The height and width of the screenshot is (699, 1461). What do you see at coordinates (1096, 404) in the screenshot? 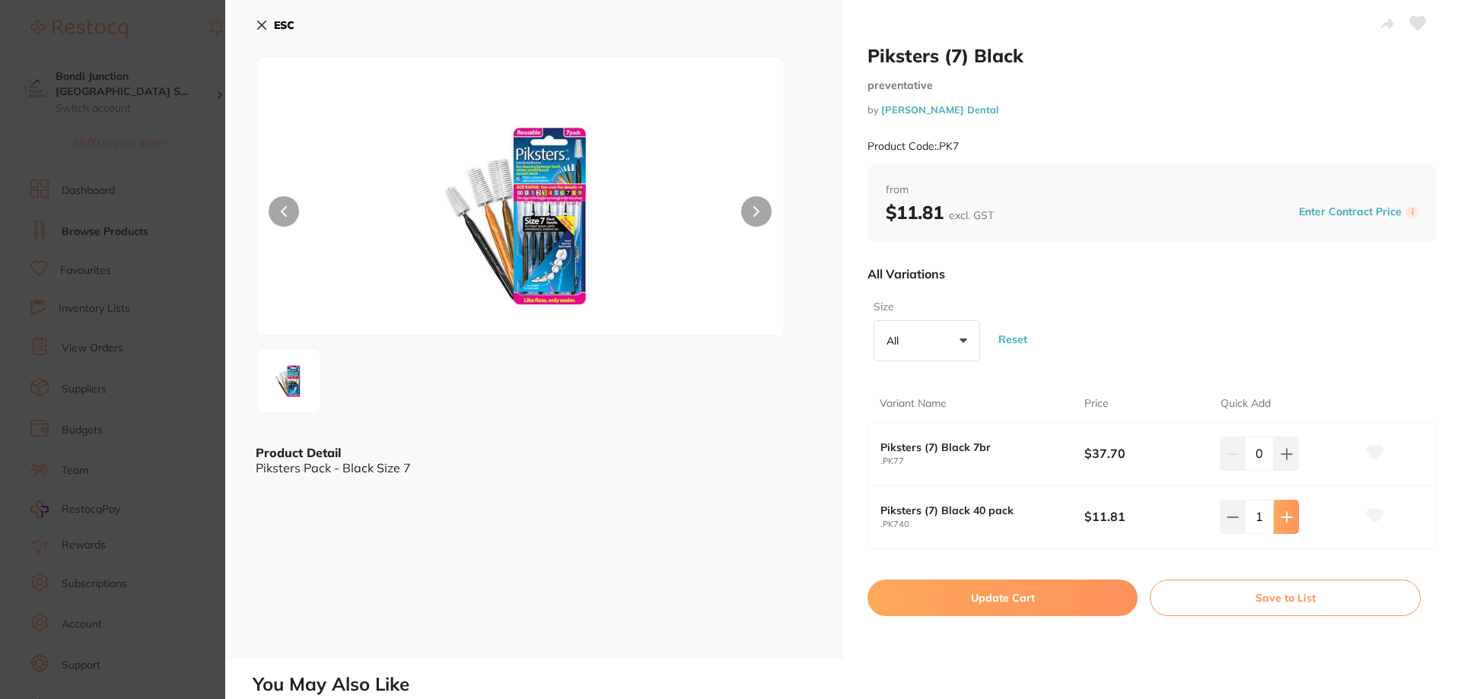
I see `p: Price` at bounding box center [1096, 404].